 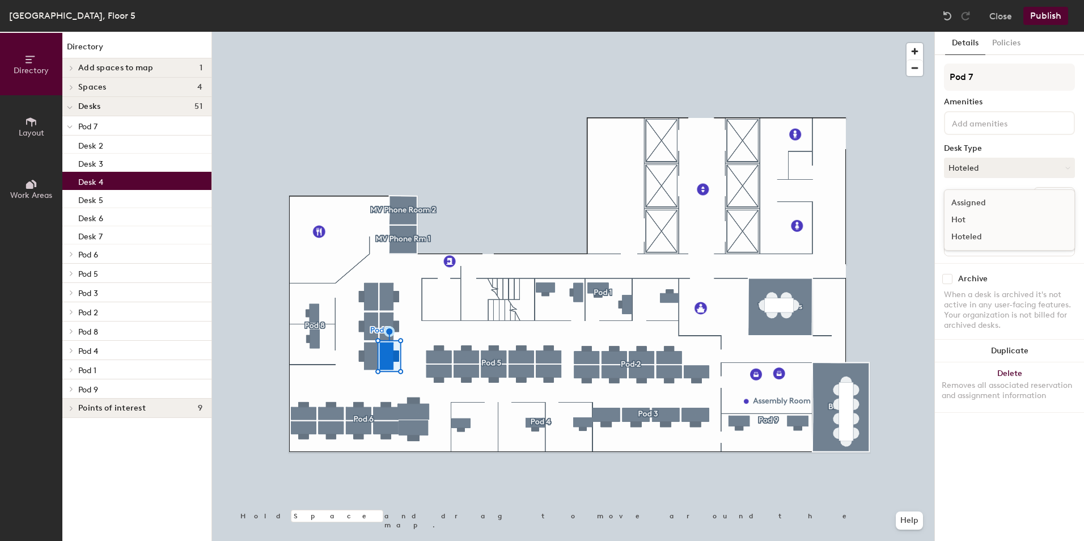 I want to click on button: Details, so click(x=965, y=43).